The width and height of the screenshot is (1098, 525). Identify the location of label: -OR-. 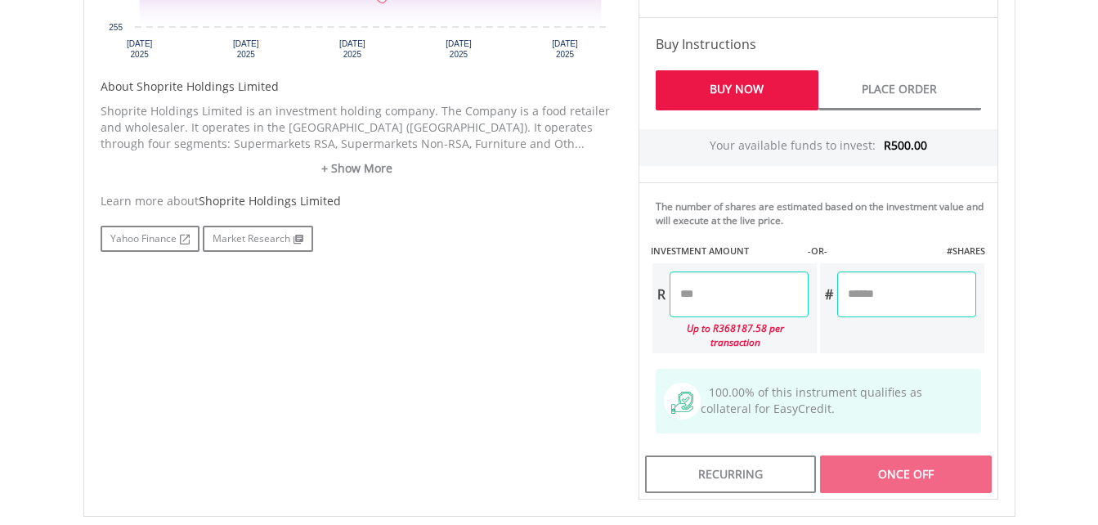
(817, 251).